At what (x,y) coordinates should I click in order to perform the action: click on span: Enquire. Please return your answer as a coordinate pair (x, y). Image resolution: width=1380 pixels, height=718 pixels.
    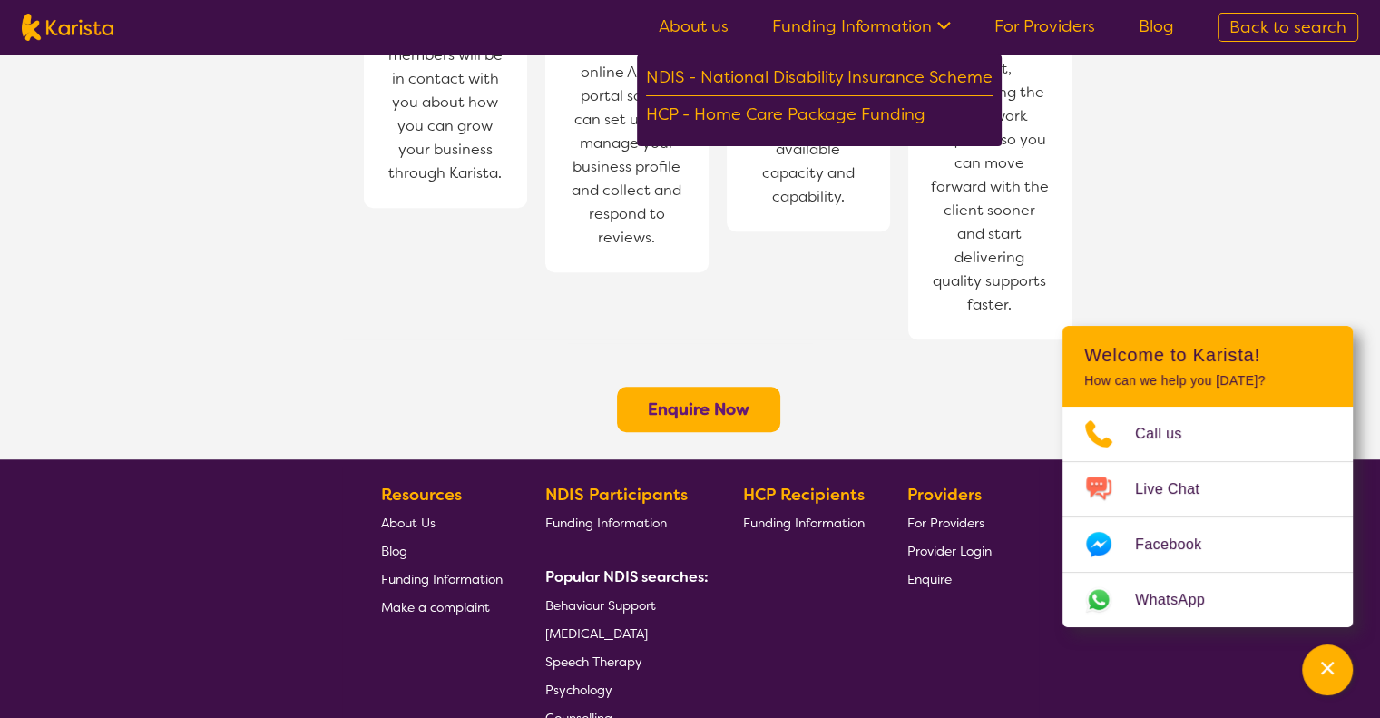
    Looking at the image, I should click on (929, 579).